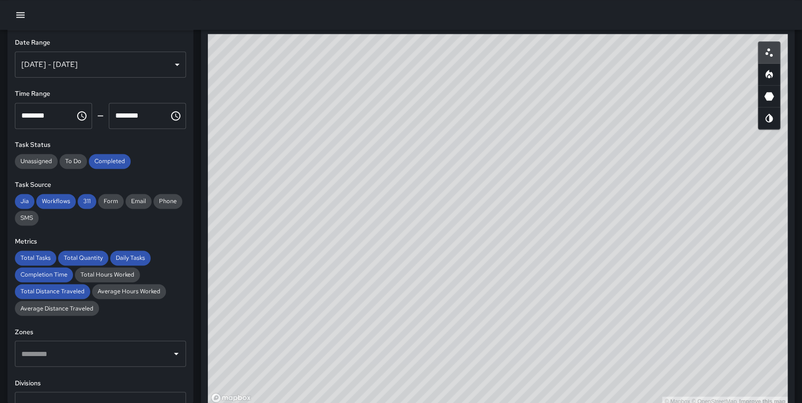  I want to click on div: Jia, so click(25, 201).